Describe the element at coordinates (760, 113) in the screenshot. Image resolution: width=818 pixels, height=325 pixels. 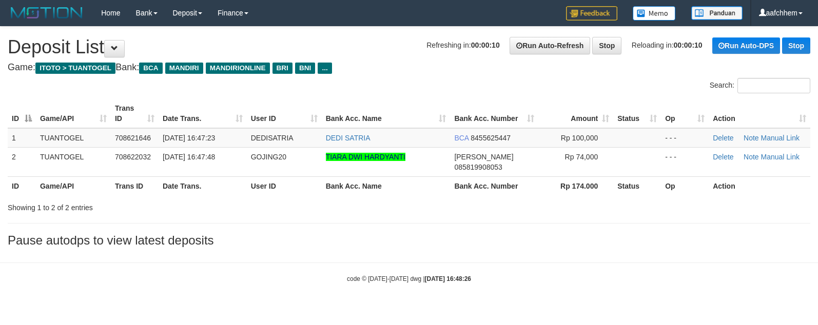
I see `th: Action: activate to sort column ascending` at that location.